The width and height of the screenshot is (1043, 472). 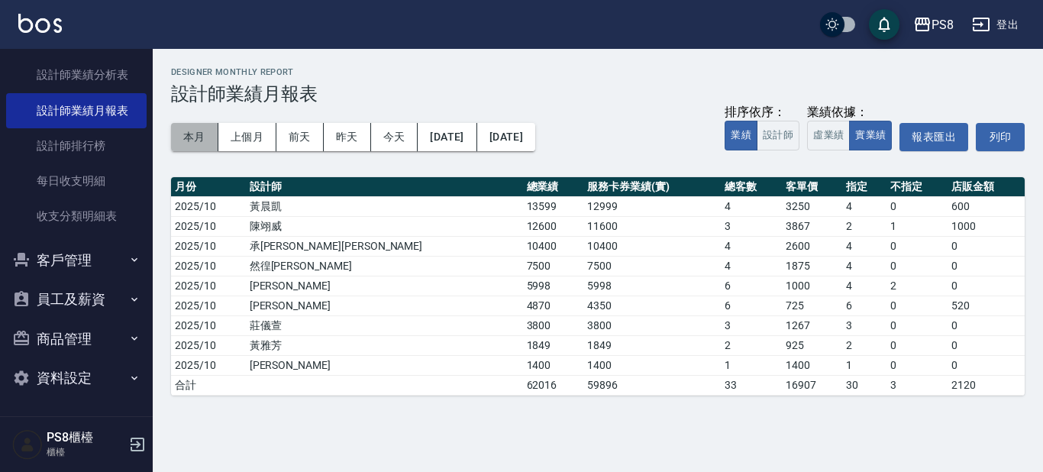 What do you see at coordinates (598, 286) in the screenshot?
I see `table: a dense table` at bounding box center [598, 286].